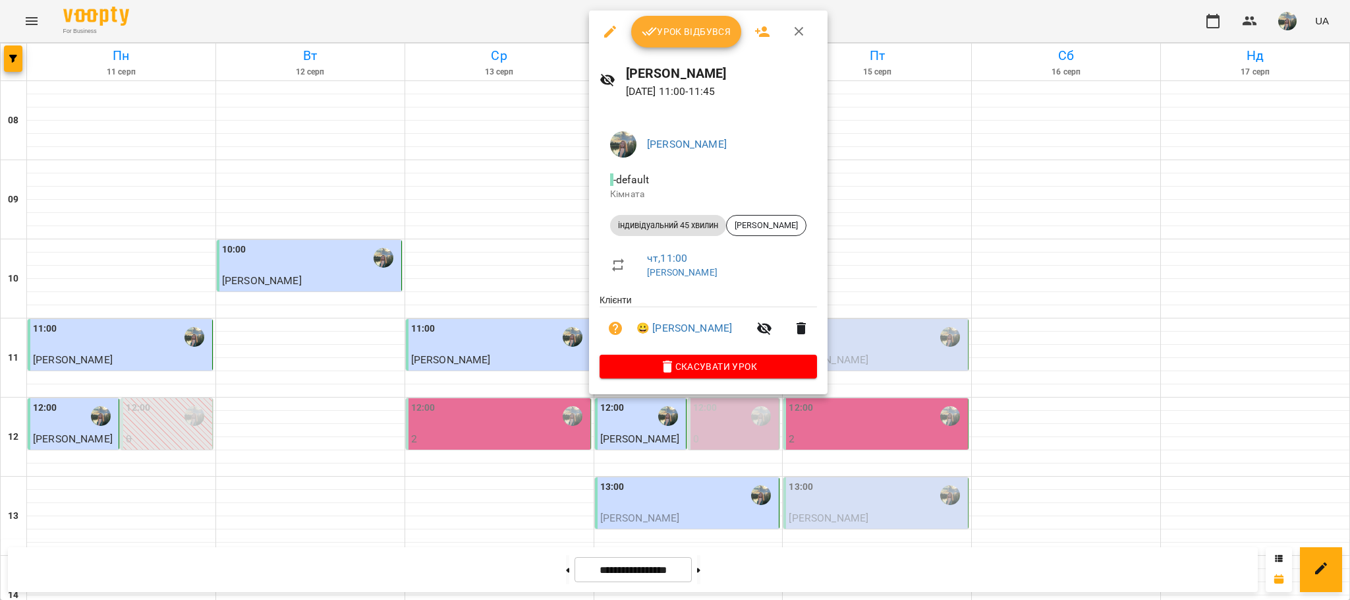 This screenshot has height=600, width=1350. Describe the element at coordinates (687, 32) in the screenshot. I see `button: Урок відбувся` at that location.